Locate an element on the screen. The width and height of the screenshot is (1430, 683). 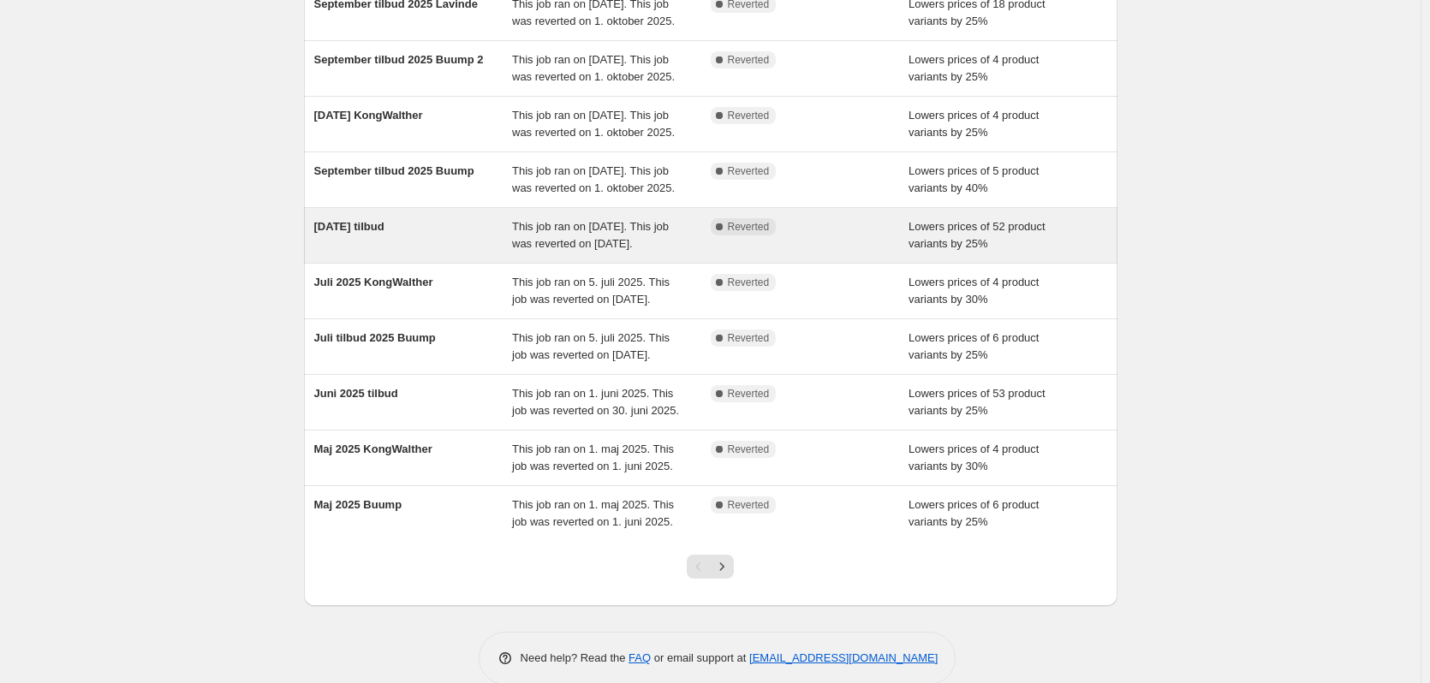
span: Lowers prices of 52 product variants by 25% is located at coordinates (977, 235).